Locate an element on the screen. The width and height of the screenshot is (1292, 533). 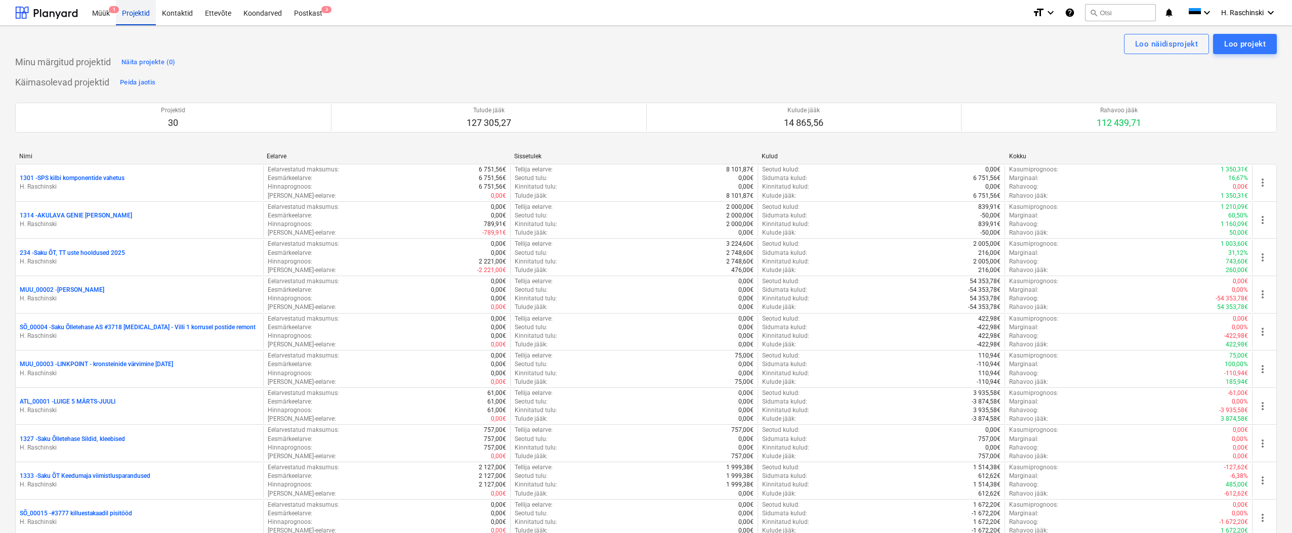
div: Loo projekt is located at coordinates (1245, 44).